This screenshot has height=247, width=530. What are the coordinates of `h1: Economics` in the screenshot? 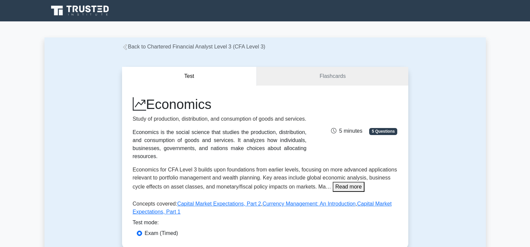 It's located at (220, 104).